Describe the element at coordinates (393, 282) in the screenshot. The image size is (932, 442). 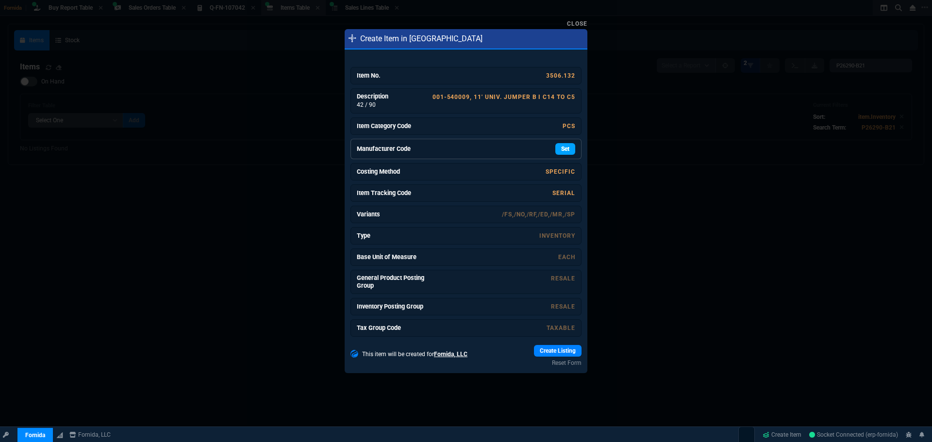
I see `h6: General Product Posting Group` at that location.